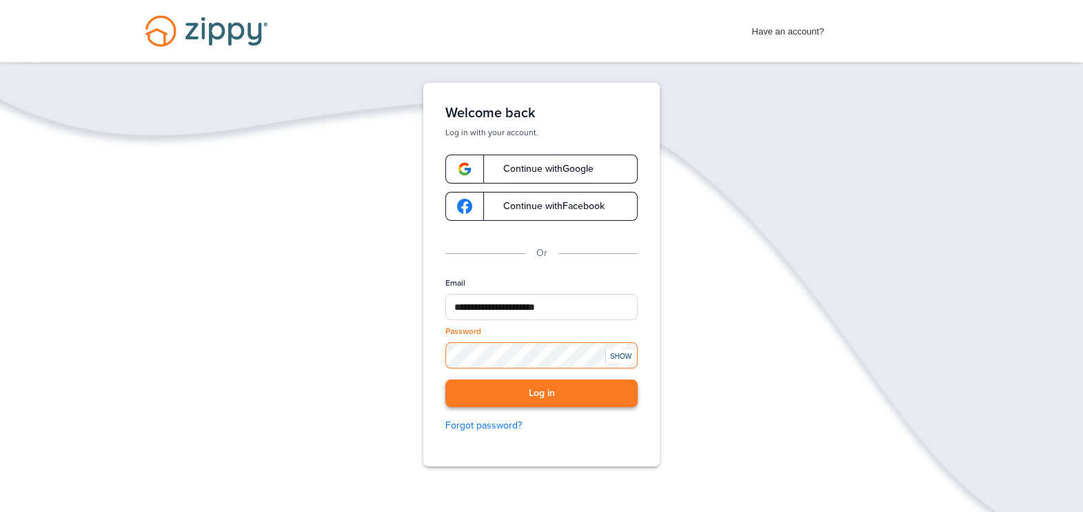 Image resolution: width=1083 pixels, height=512 pixels. What do you see at coordinates (541, 425) in the screenshot?
I see `a: Forgot password?` at bounding box center [541, 425].